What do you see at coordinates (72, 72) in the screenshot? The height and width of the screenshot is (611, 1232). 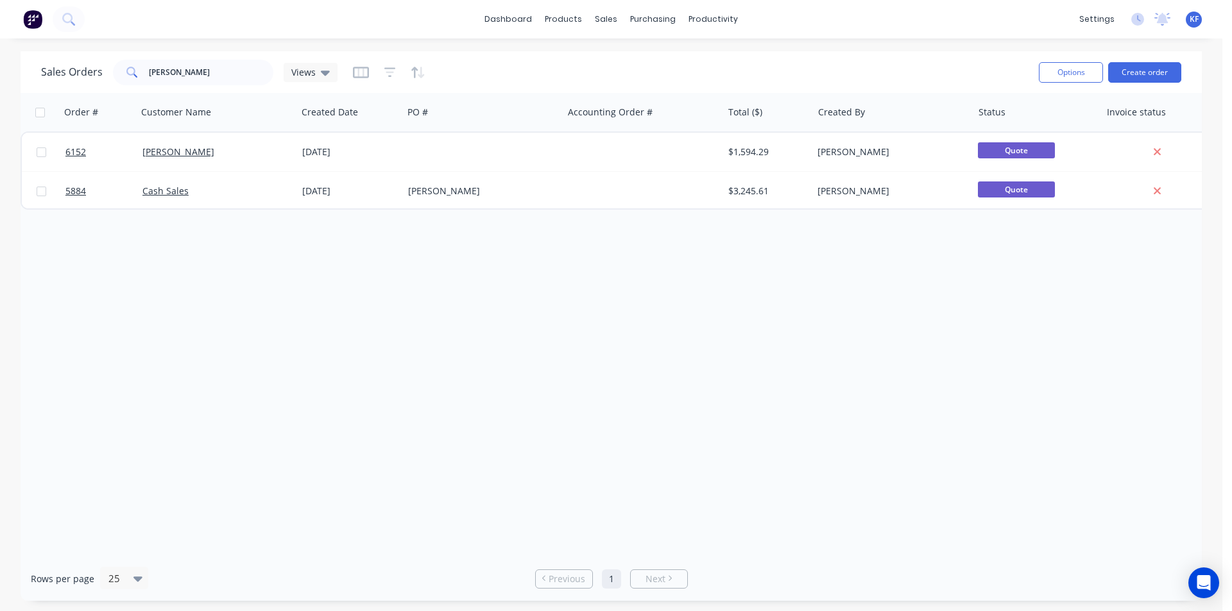 I see `h1: Sales Orders` at bounding box center [72, 72].